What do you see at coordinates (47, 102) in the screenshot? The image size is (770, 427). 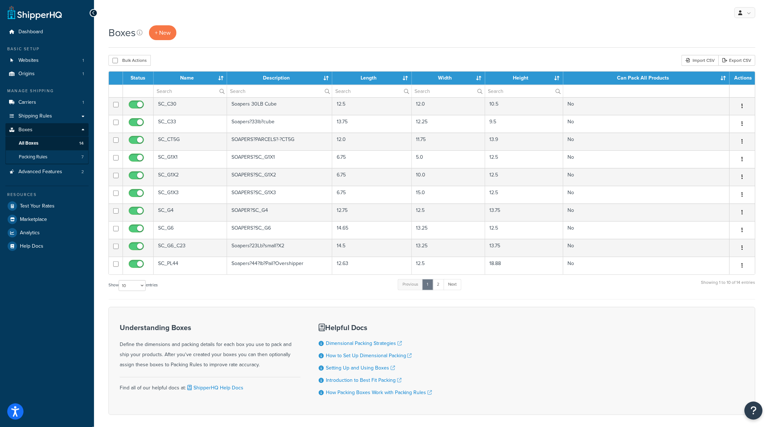 I see `li: Carriers` at bounding box center [47, 102].